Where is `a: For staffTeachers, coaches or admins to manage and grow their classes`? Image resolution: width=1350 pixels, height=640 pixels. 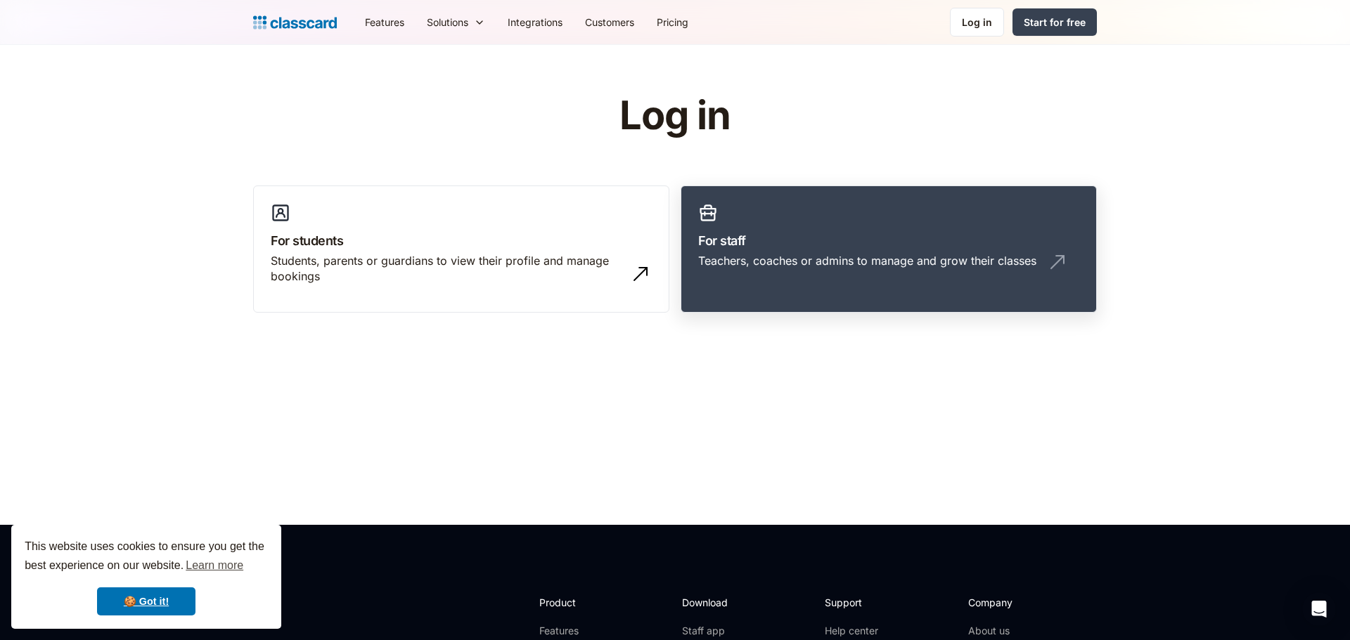
a: For staffTeachers, coaches or admins to manage and grow their classes is located at coordinates (888, 250).